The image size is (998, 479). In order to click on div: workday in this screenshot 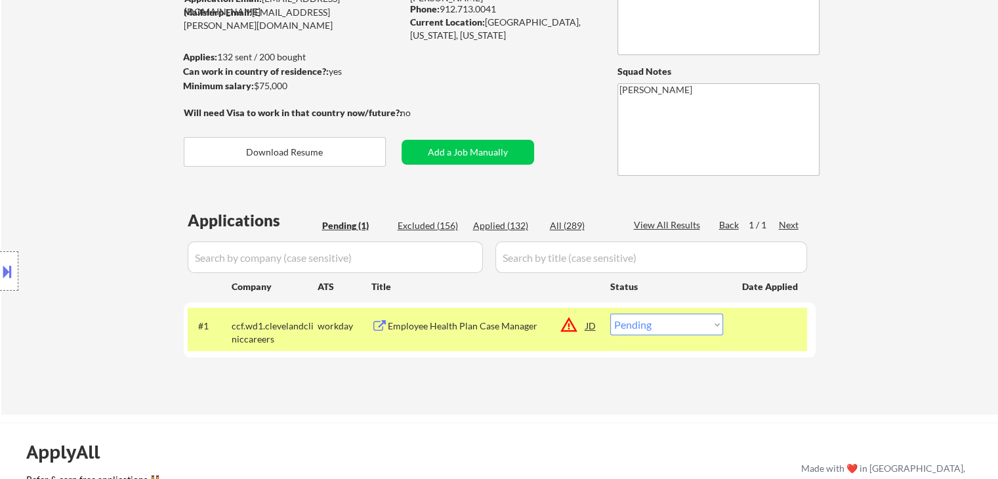, I will do `click(344, 326)`.